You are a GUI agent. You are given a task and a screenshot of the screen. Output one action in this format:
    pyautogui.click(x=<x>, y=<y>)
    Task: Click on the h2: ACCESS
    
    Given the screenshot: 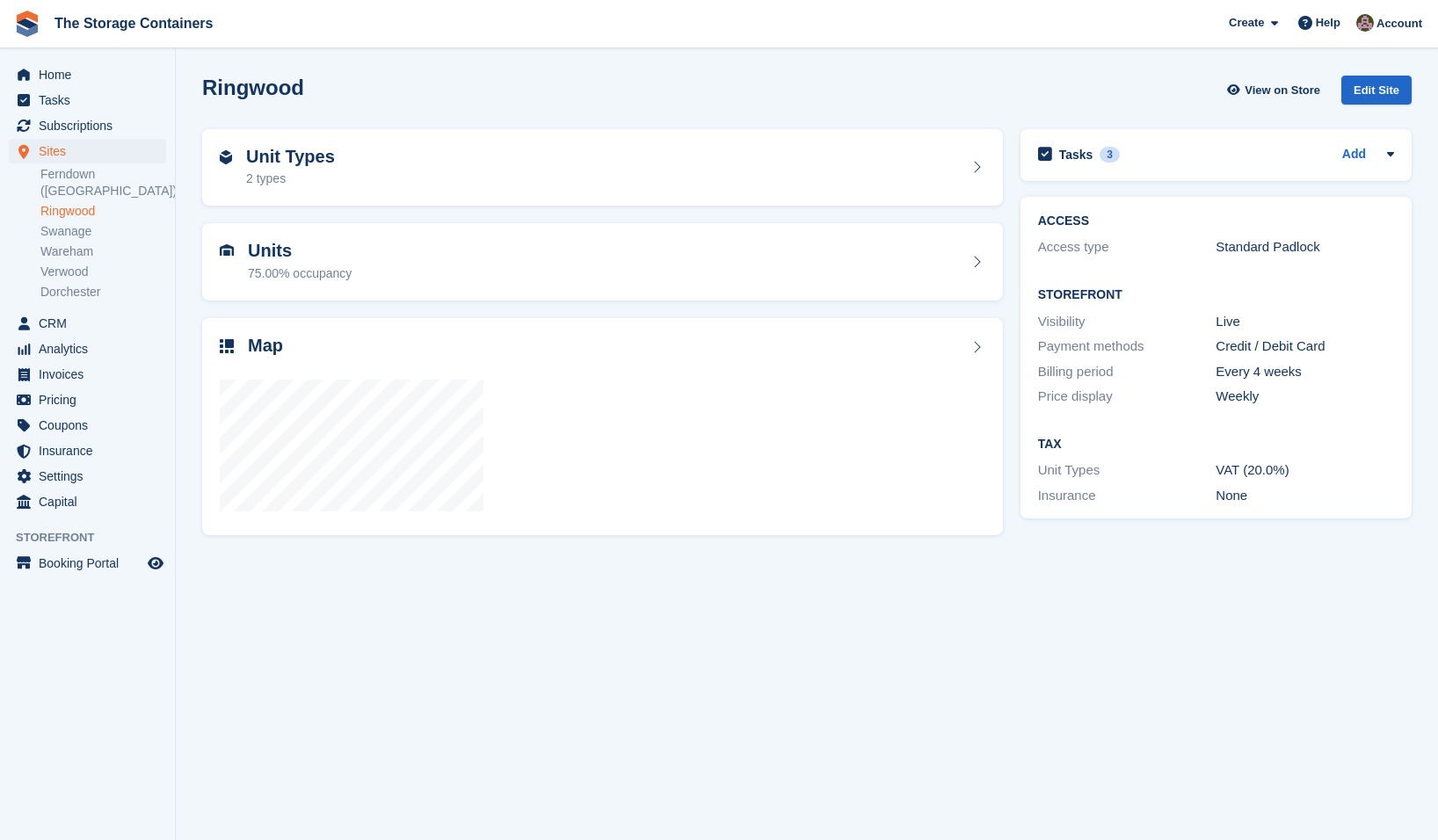 What is the action you would take?
    pyautogui.click(x=1215, y=222)
    